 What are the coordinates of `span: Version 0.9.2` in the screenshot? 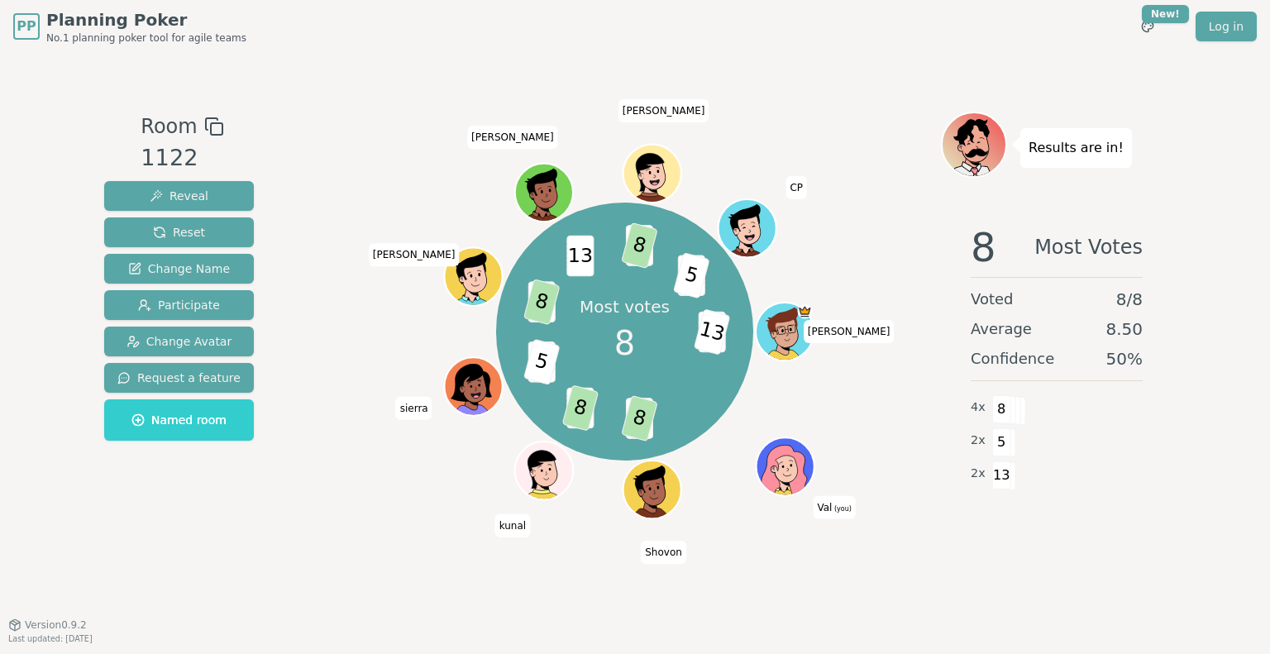 It's located at (55, 625).